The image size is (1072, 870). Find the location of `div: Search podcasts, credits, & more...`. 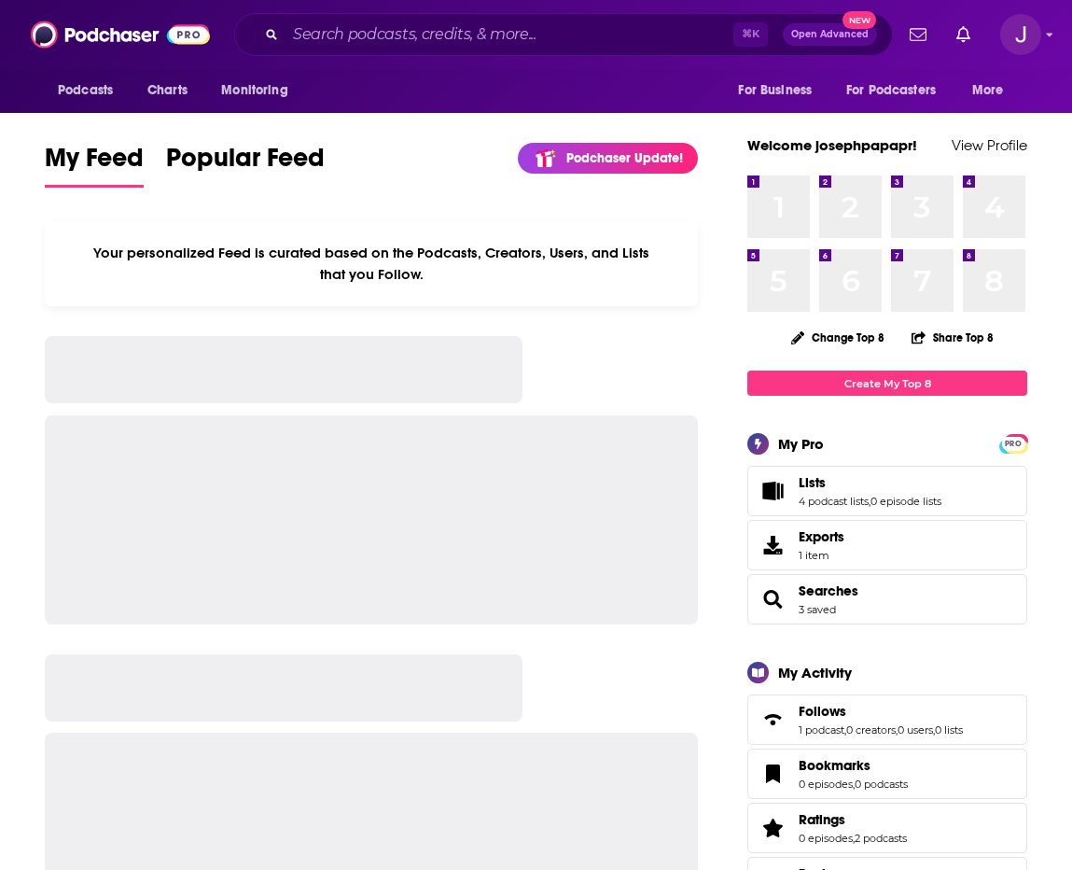

div: Search podcasts, credits, & more... is located at coordinates (563, 35).